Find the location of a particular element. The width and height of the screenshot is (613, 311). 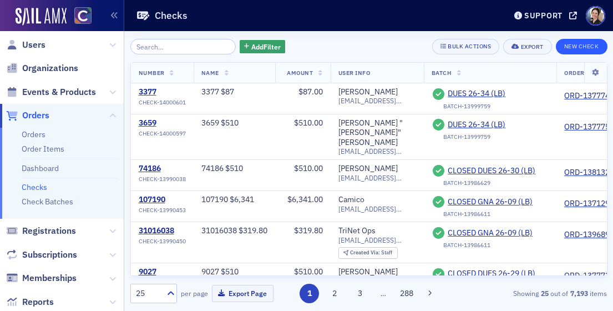

a: 3377 is located at coordinates (162, 92).